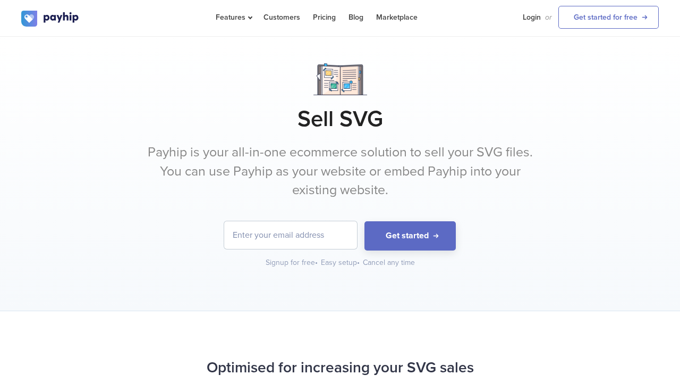 The width and height of the screenshot is (680, 383). Describe the element at coordinates (340, 171) in the screenshot. I see `p: Payhip is your all-in-one ecommerce solution to sell your SVG files. You can use Payhip as your w...` at that location.